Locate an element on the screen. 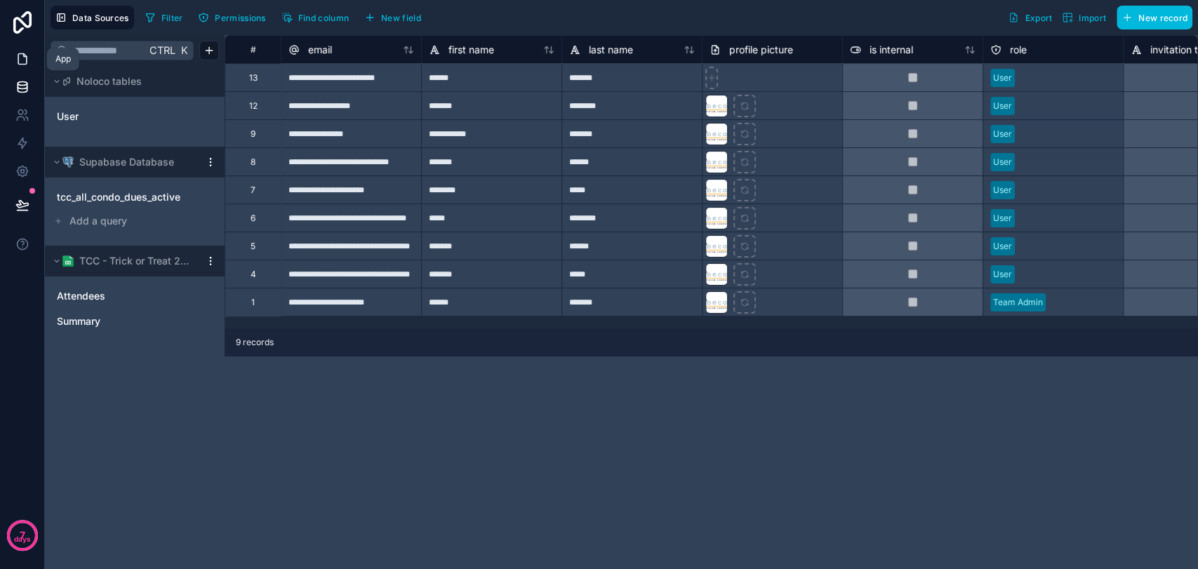  a: User is located at coordinates (114, 117).